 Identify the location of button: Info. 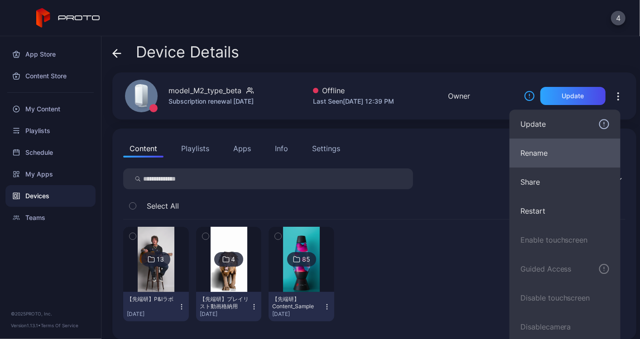
(281, 149).